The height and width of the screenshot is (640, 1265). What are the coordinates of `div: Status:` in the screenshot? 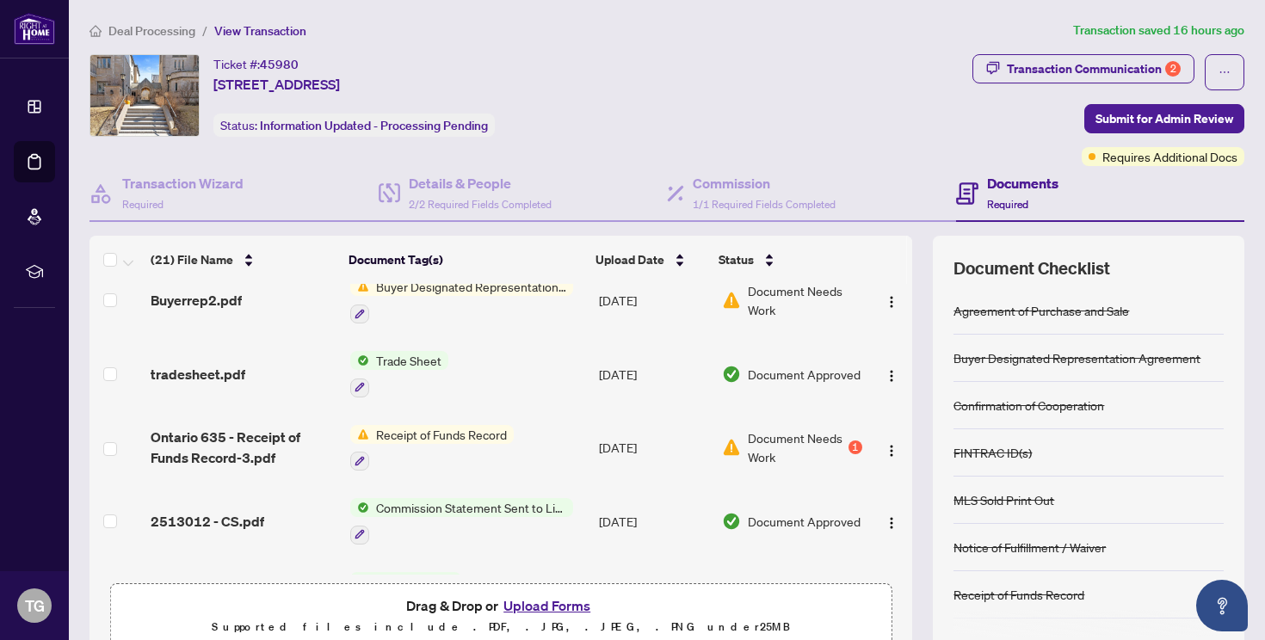 It's located at (354, 125).